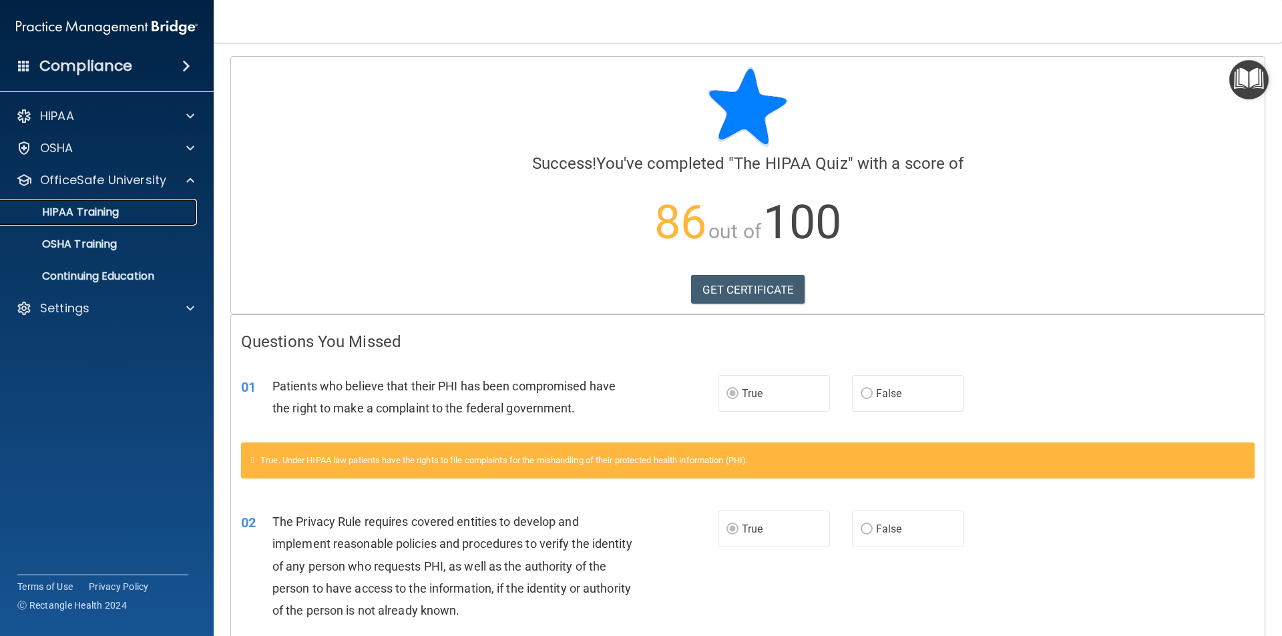 This screenshot has height=636, width=1282. Describe the element at coordinates (57, 116) in the screenshot. I see `p: HIPAA` at that location.